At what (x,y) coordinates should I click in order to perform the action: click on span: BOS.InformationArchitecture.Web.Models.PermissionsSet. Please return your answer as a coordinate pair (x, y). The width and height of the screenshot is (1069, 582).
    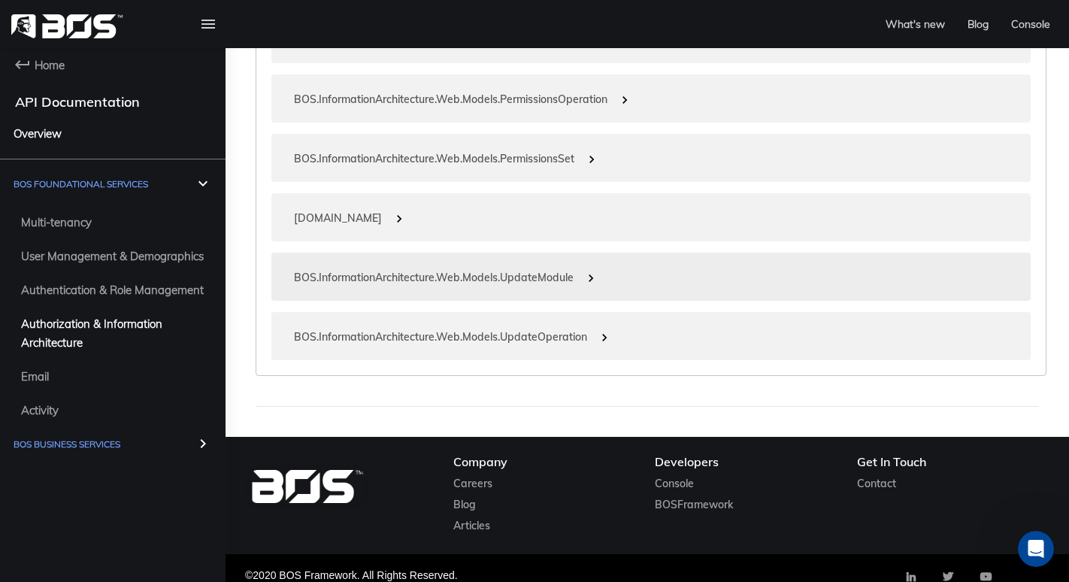
    Looking at the image, I should click on (430, 159).